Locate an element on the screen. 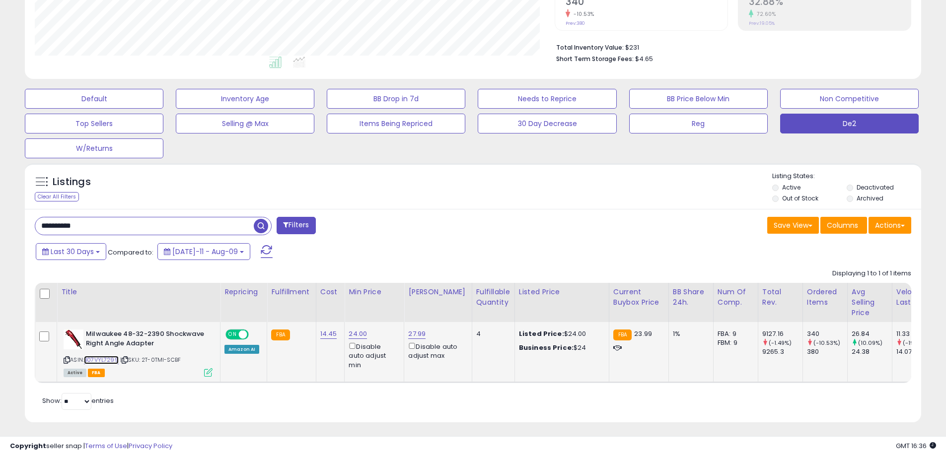 The height and width of the screenshot is (456, 946). small: -10.53% is located at coordinates (582, 14).